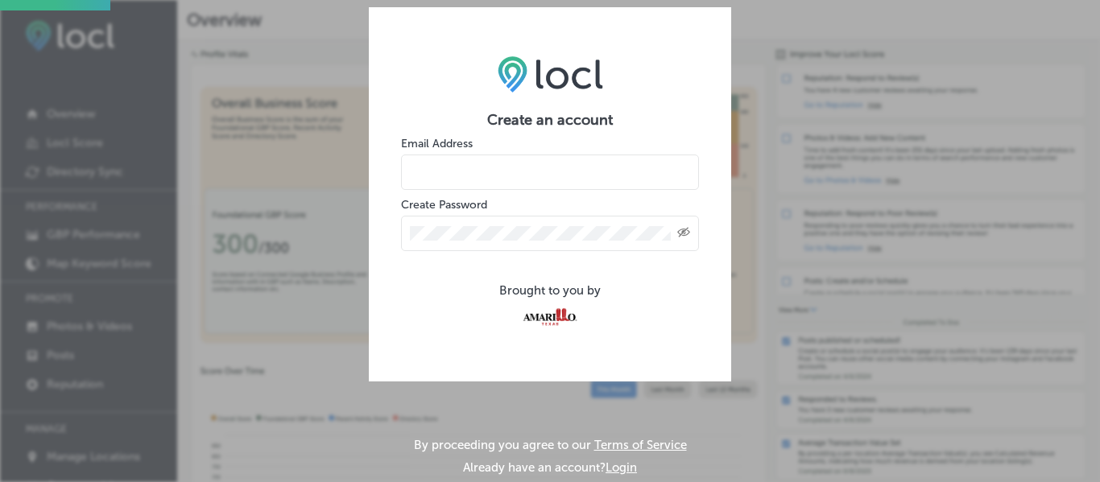 The image size is (1100, 482). I want to click on img: LOCL logo, so click(550, 74).